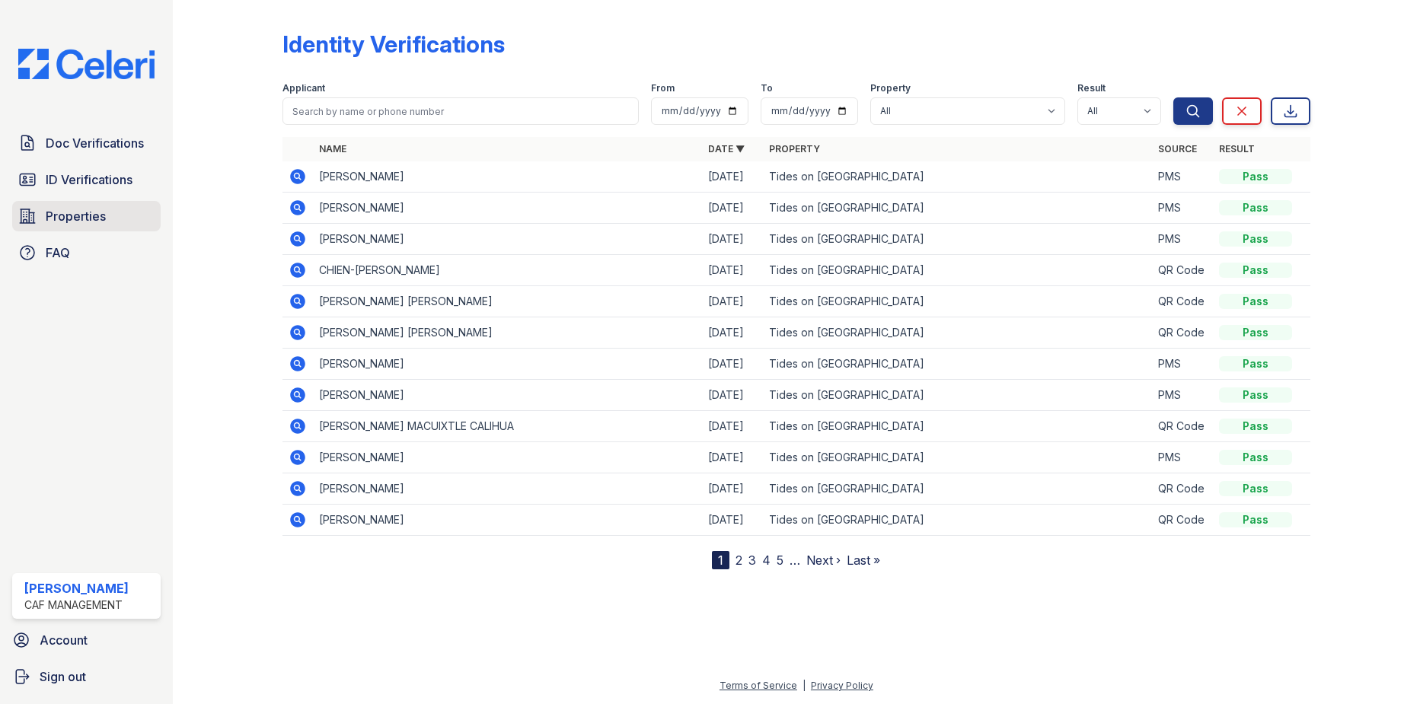 Image resolution: width=1420 pixels, height=704 pixels. Describe the element at coordinates (86, 640) in the screenshot. I see `a: Account` at that location.